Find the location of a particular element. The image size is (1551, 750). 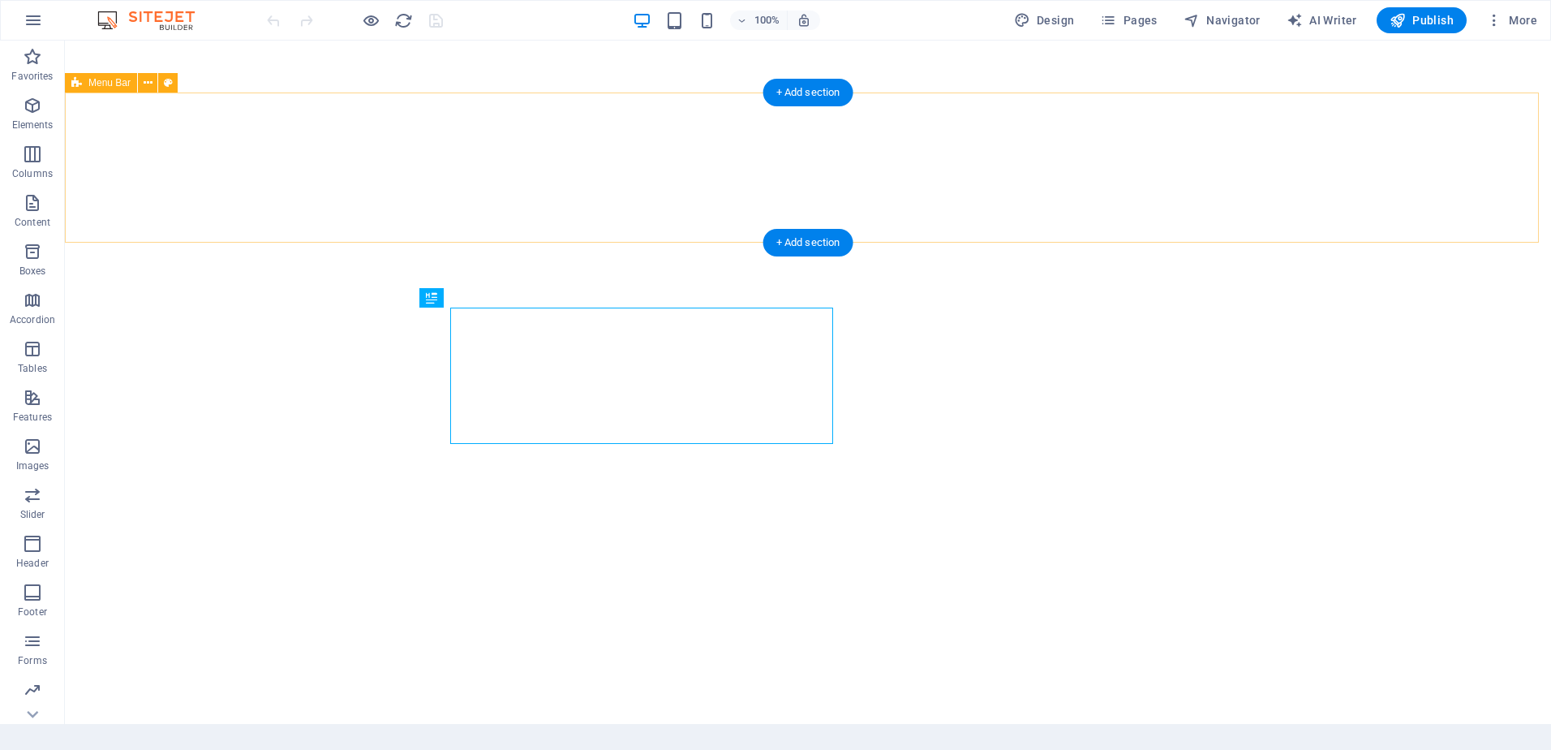

span: More is located at coordinates (1511, 20).